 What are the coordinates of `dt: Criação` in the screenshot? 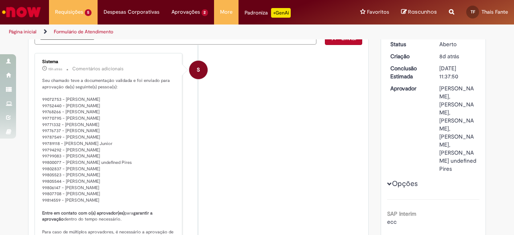 It's located at (408, 56).